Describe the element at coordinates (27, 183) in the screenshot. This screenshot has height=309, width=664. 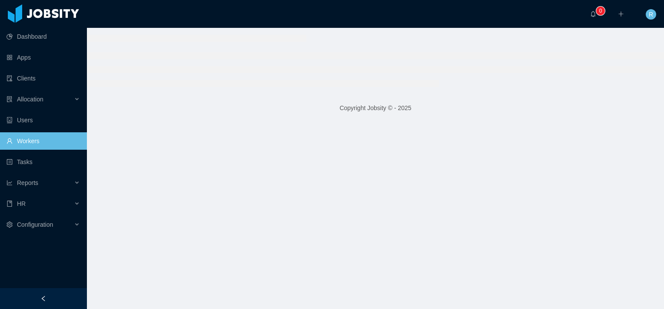
I see `span: Reports` at that location.